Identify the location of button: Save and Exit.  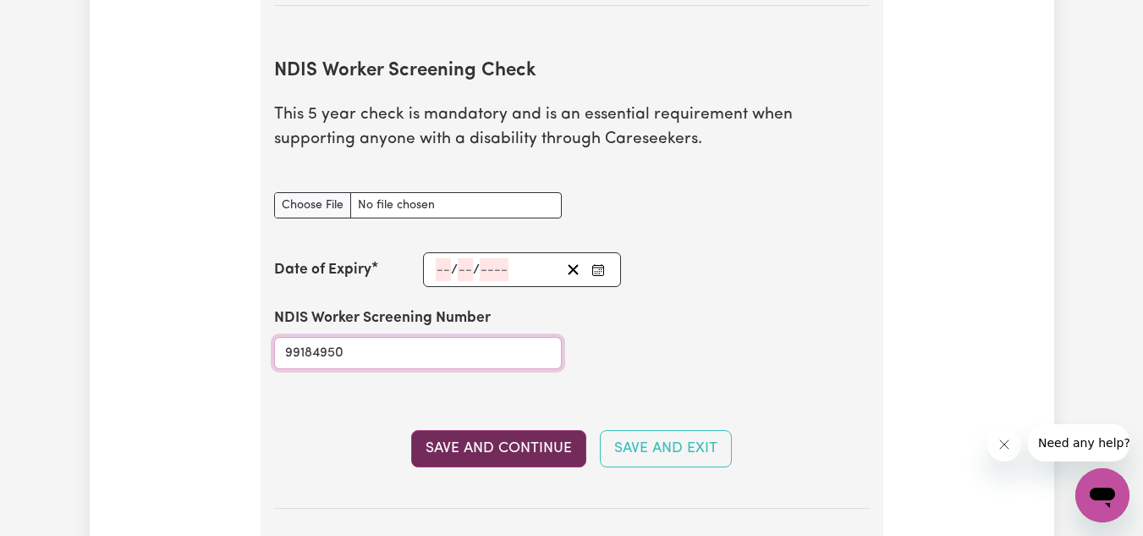
(666, 449).